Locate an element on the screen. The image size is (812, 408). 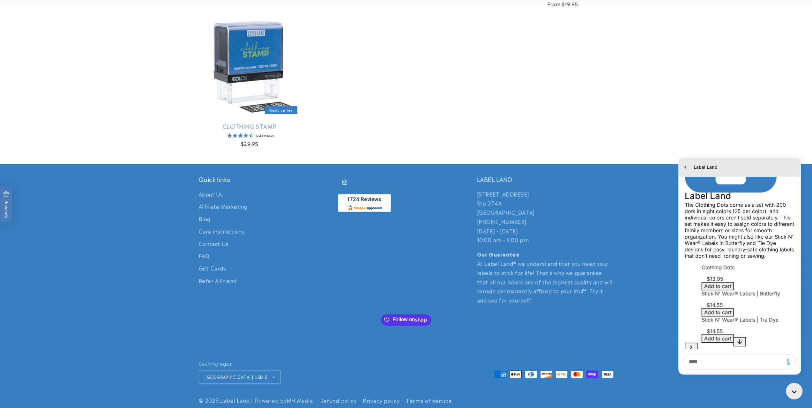
small: © 2025, is located at coordinates (224, 400).